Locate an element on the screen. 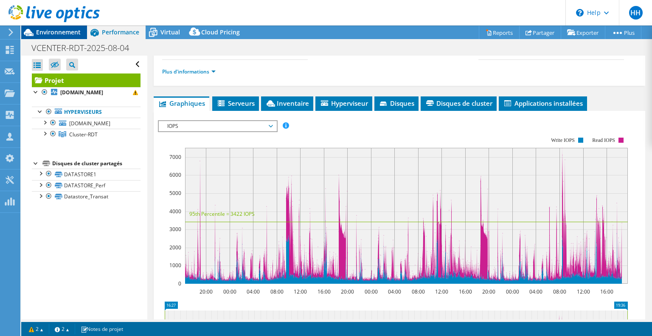 Image resolution: width=652 pixels, height=336 pixels. a: Plus is located at coordinates (623, 32).